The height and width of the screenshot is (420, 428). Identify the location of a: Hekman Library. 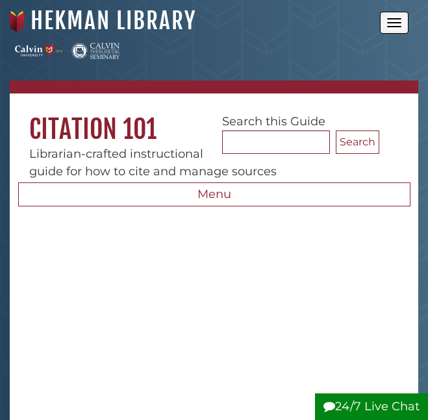
(113, 21).